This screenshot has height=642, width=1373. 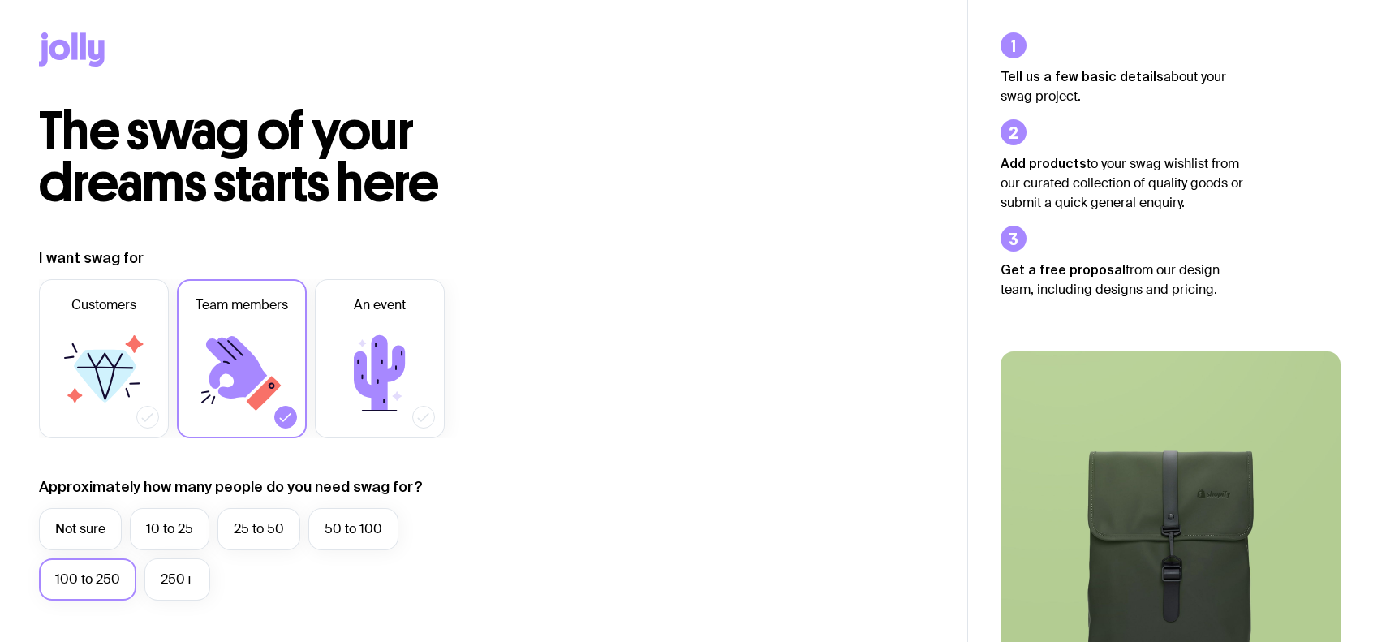 What do you see at coordinates (1122, 279) in the screenshot?
I see `p: from our design team, including designs and pricing.` at bounding box center [1122, 279].